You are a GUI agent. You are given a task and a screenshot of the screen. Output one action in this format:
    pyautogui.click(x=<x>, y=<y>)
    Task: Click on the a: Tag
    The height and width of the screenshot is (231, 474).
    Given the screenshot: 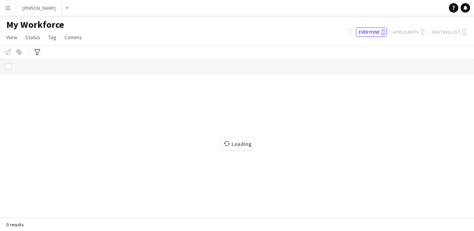 What is the action you would take?
    pyautogui.click(x=52, y=37)
    